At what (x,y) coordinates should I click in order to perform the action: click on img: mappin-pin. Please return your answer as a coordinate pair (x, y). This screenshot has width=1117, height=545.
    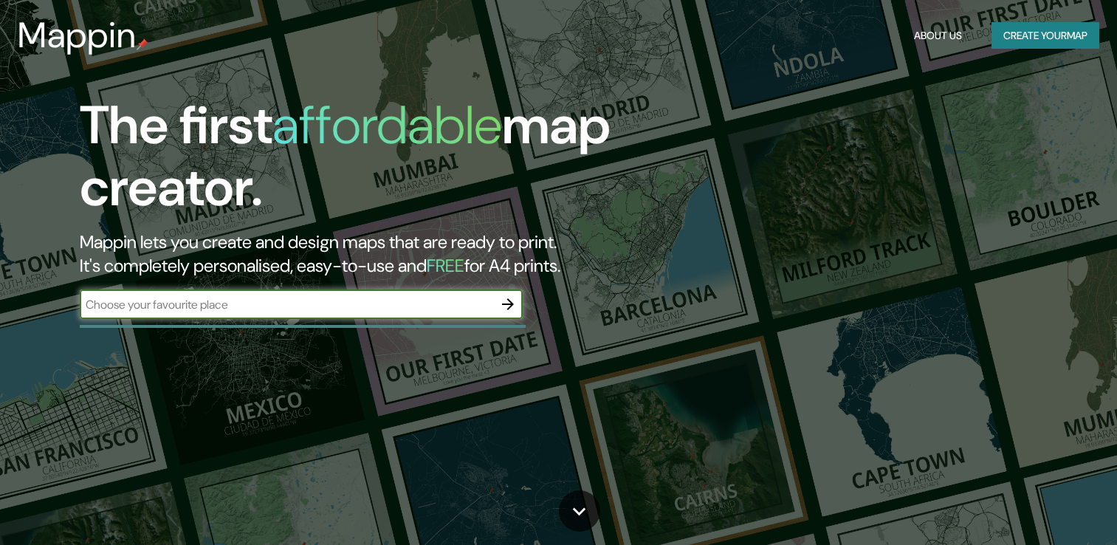
    Looking at the image, I should click on (142, 44).